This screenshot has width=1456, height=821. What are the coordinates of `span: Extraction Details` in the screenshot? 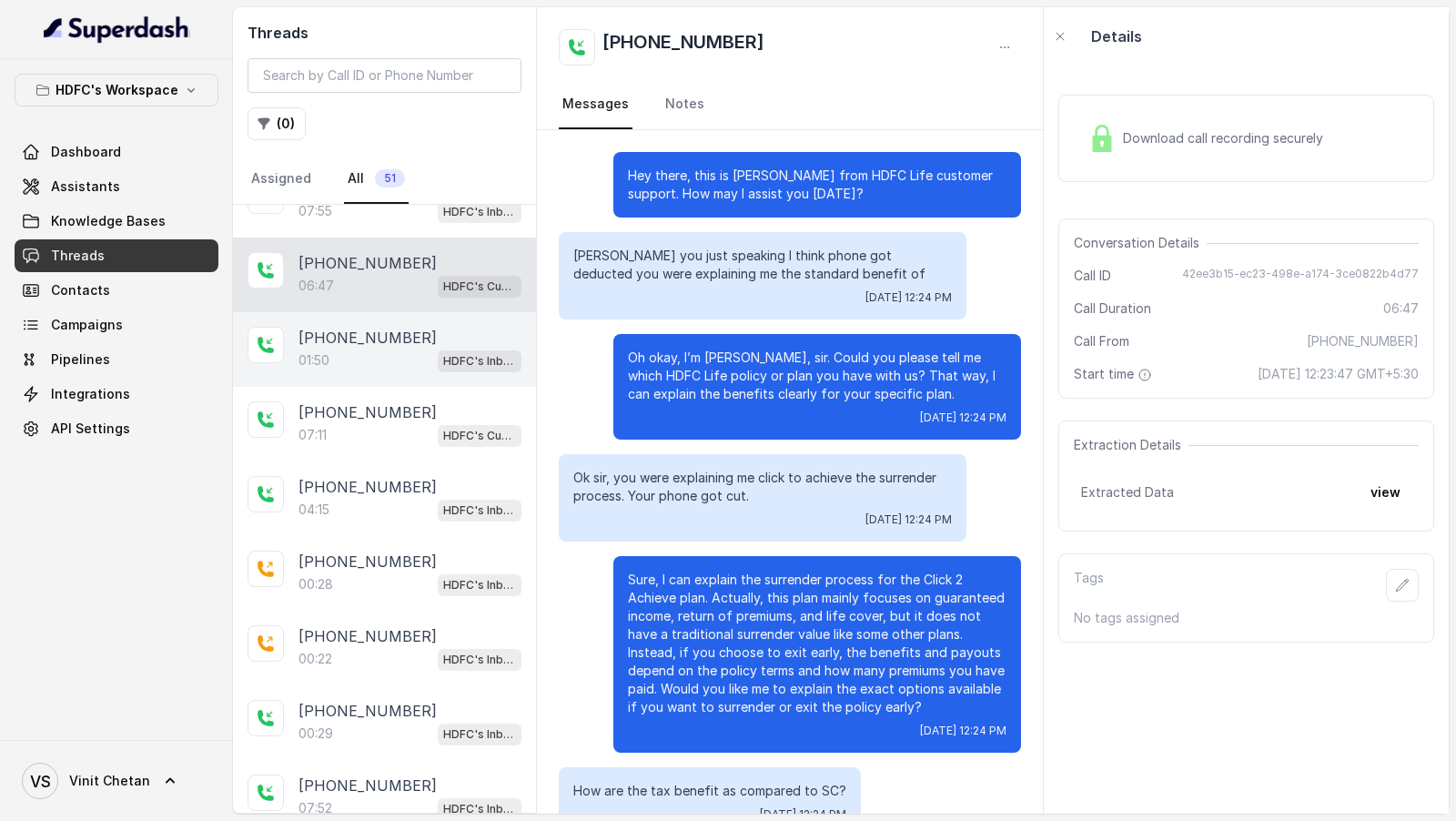 It's located at (1131, 445).